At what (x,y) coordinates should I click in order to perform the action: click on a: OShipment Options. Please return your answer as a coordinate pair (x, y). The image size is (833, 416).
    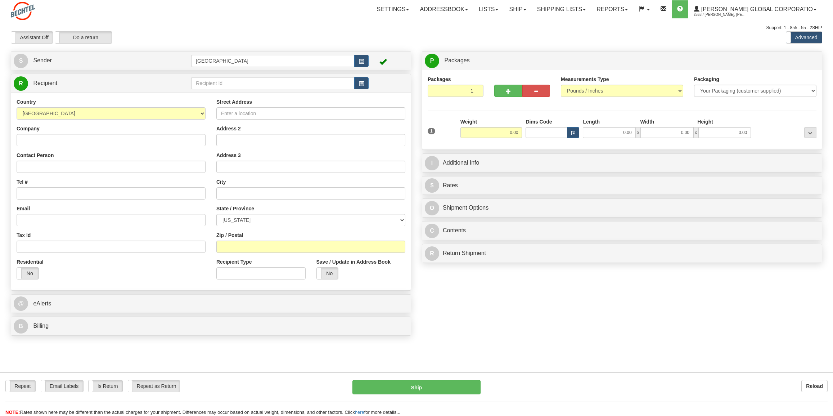
    Looking at the image, I should click on (622, 208).